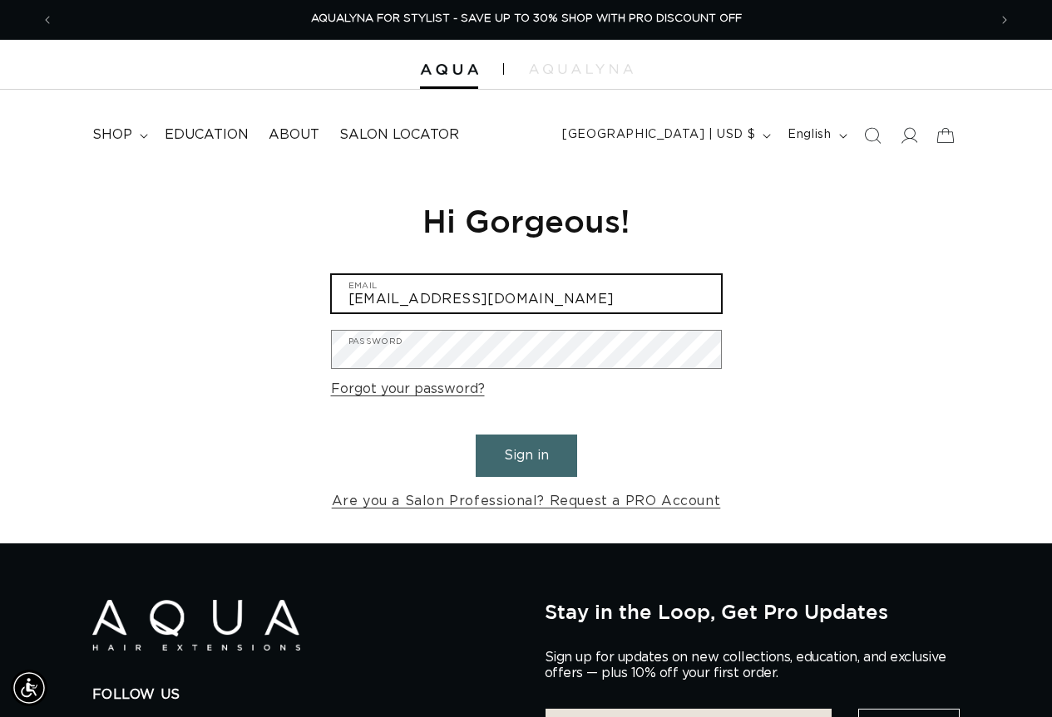 The image size is (1052, 717). Describe the element at coordinates (752, 612) in the screenshot. I see `h2: Stay in the Loop, Get Pro Updates` at that location.